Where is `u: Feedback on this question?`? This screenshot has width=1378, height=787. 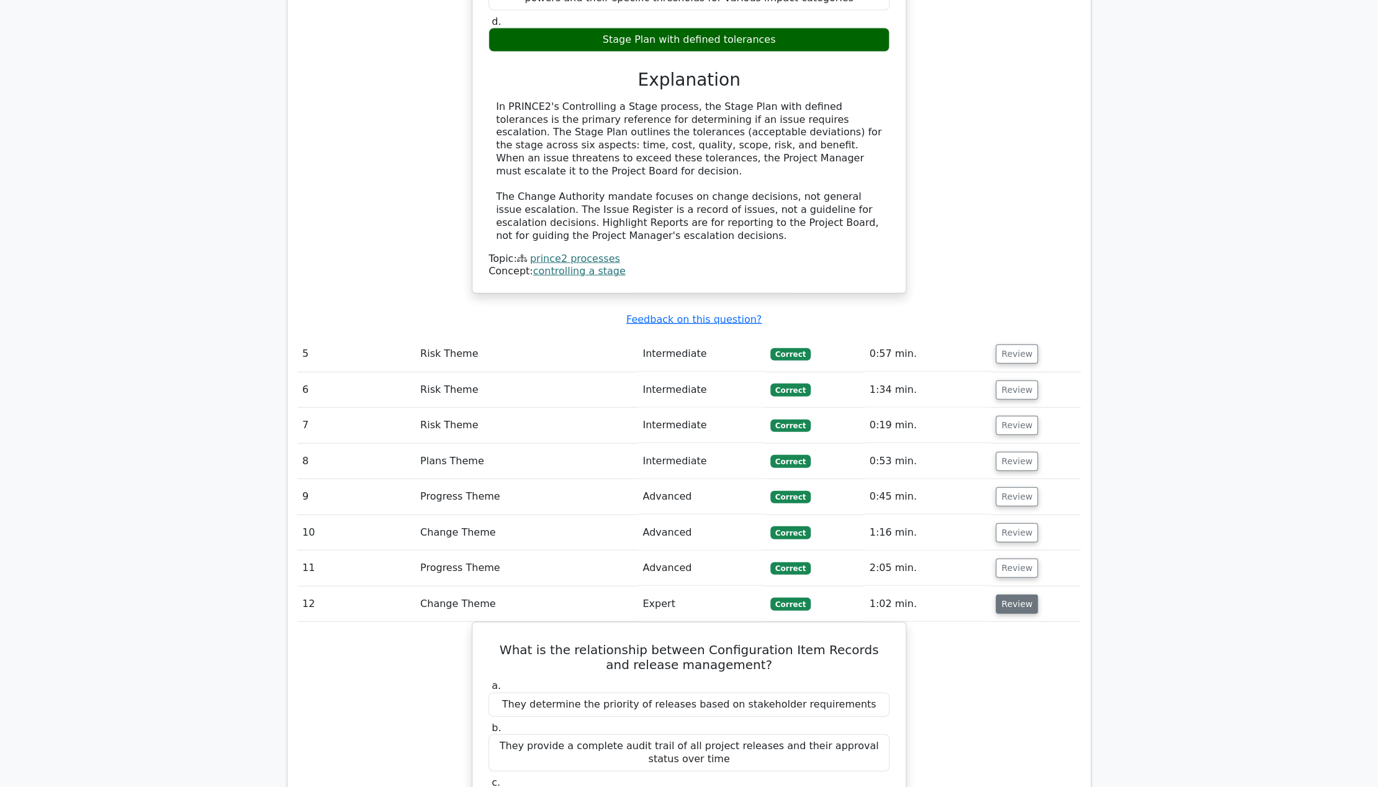 u: Feedback on this question? is located at coordinates (694, 319).